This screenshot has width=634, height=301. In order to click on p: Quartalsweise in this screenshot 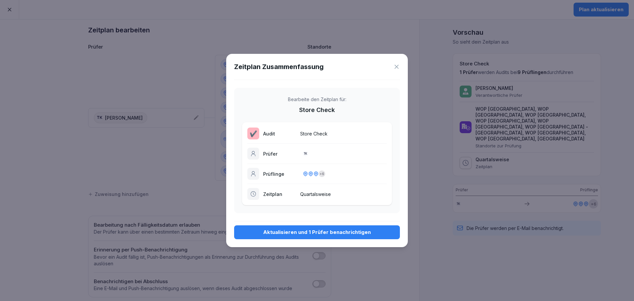, I will do `click(344, 194)`.